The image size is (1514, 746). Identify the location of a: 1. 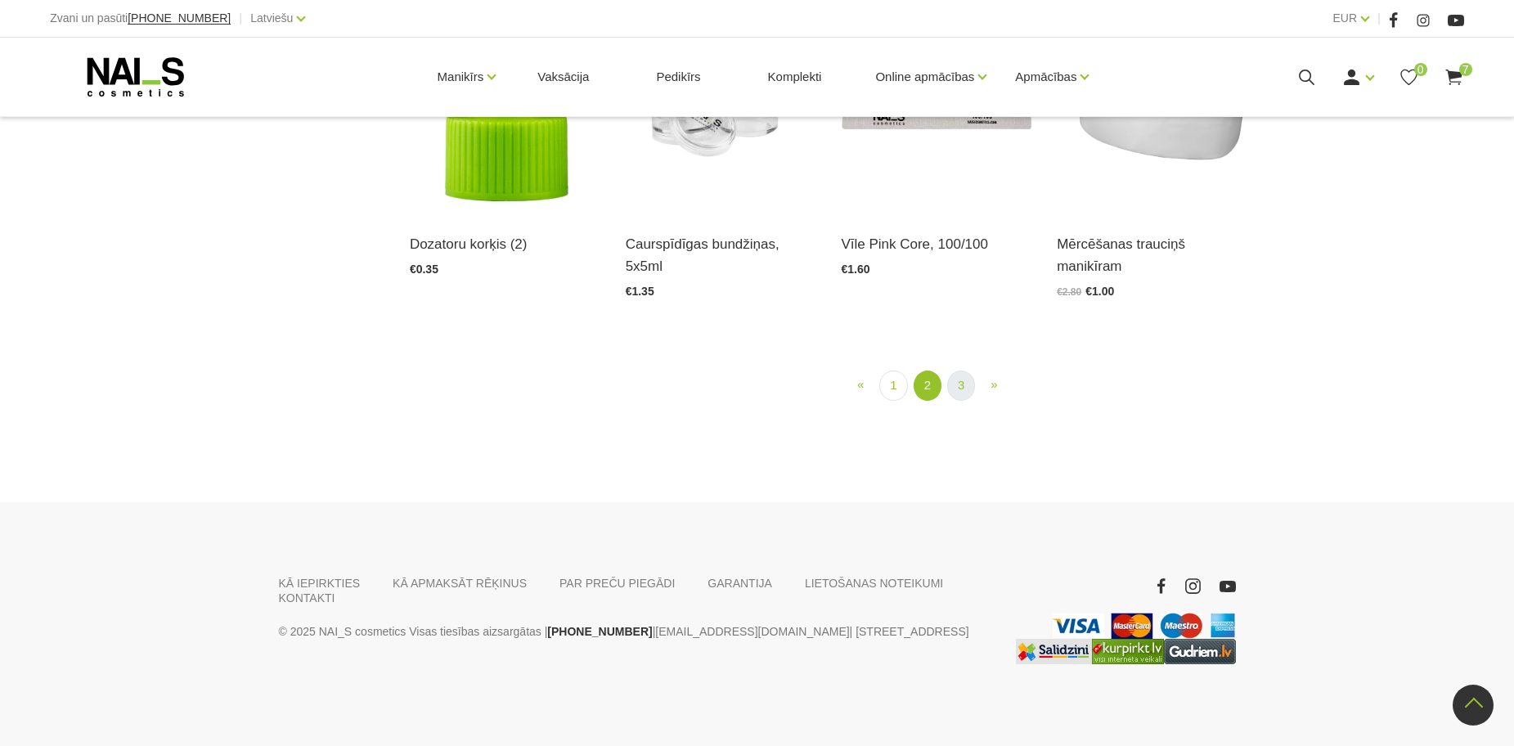
(893, 385).